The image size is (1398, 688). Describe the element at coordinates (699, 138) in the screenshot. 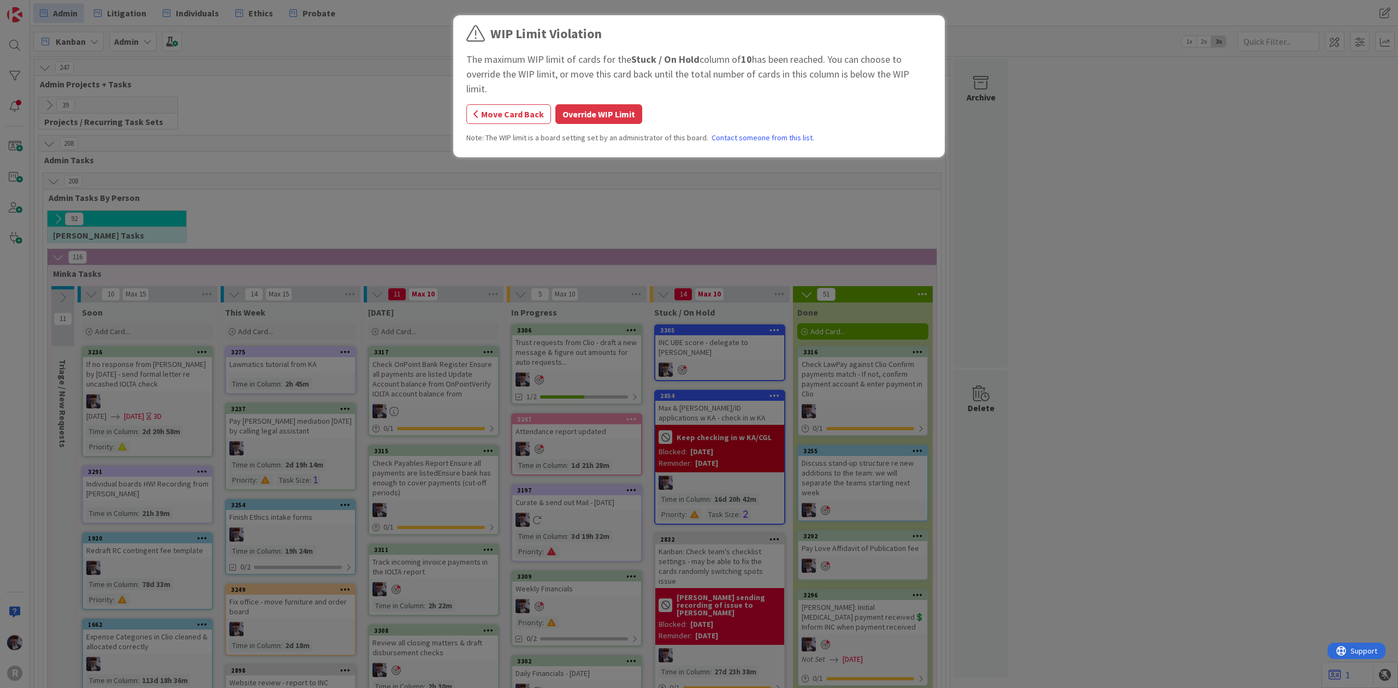

I see `div: Note: The WIP limit is a board setting set by an administrator of this board.` at that location.